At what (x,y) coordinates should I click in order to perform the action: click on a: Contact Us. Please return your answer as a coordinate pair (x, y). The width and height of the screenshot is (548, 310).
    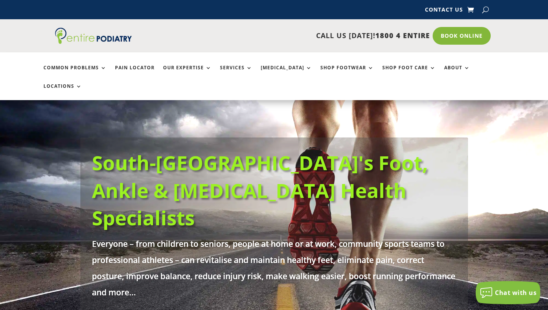
    Looking at the image, I should click on (444, 11).